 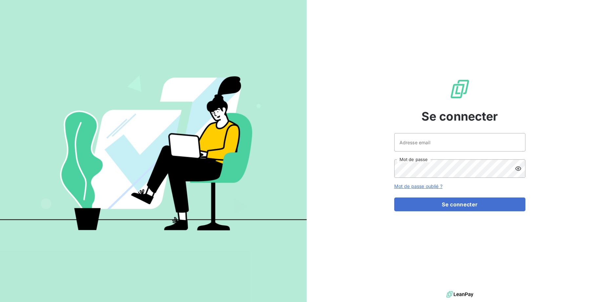 What do you see at coordinates (460, 142) in the screenshot?
I see `input: placeholder` at bounding box center [460, 142].